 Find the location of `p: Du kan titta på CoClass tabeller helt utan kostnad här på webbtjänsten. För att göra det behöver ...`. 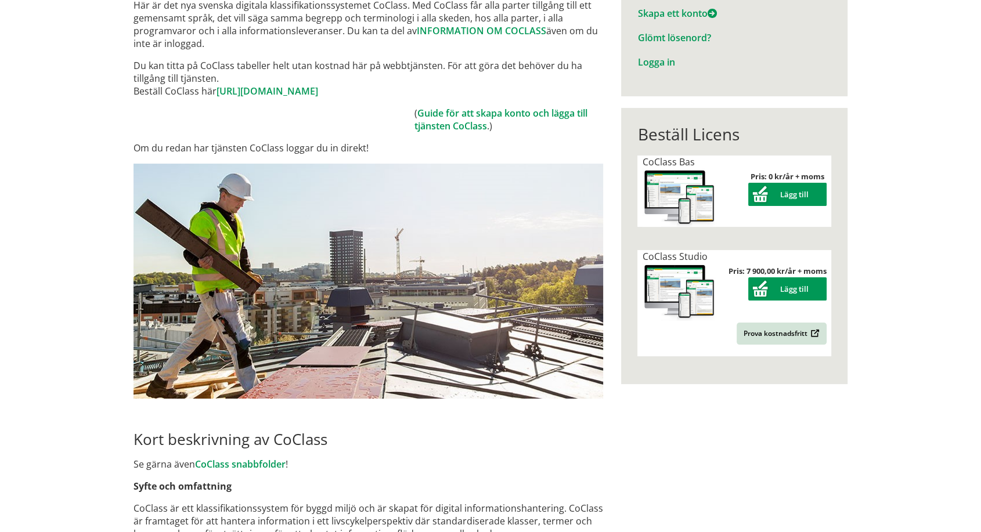

p: Du kan titta på CoClass tabeller helt utan kostnad här på webbtjänsten. För att göra det behöver ... is located at coordinates (368, 78).